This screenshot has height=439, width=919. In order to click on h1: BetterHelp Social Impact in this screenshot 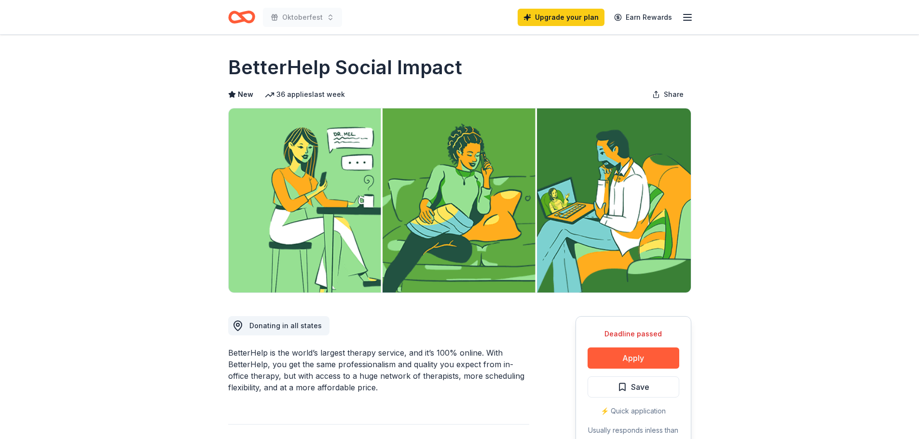, I will do `click(345, 68)`.